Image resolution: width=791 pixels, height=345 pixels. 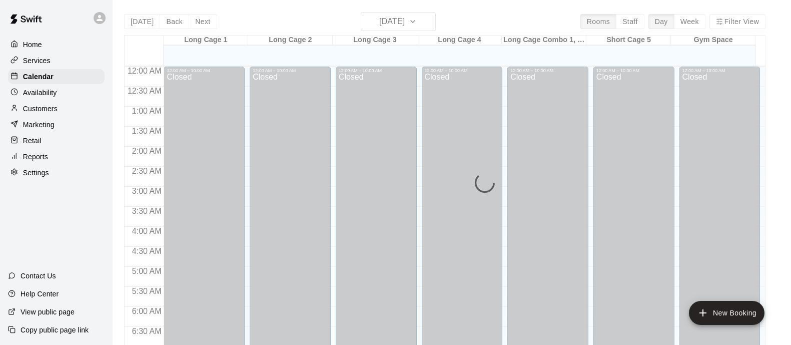 What do you see at coordinates (40, 294) in the screenshot?
I see `p: Help Center` at bounding box center [40, 294].